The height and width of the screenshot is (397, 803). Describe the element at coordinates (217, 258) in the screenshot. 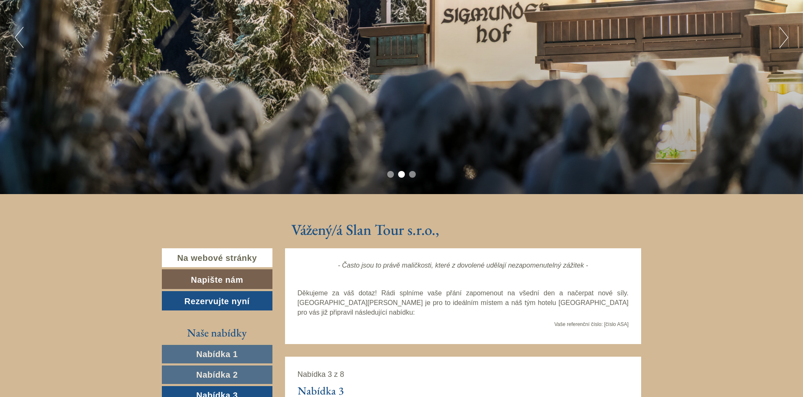

I see `font: Na webové stránky` at that location.